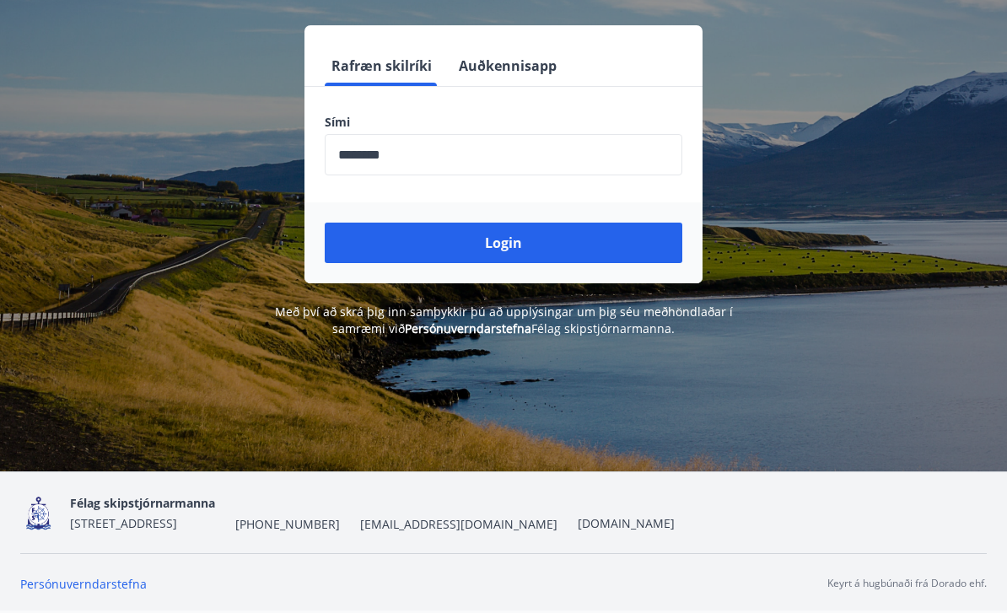 The image size is (1007, 613). What do you see at coordinates (907, 584) in the screenshot?
I see `p: Keyrt á hugbúnaði frá Dorado ehf.` at bounding box center [907, 584].